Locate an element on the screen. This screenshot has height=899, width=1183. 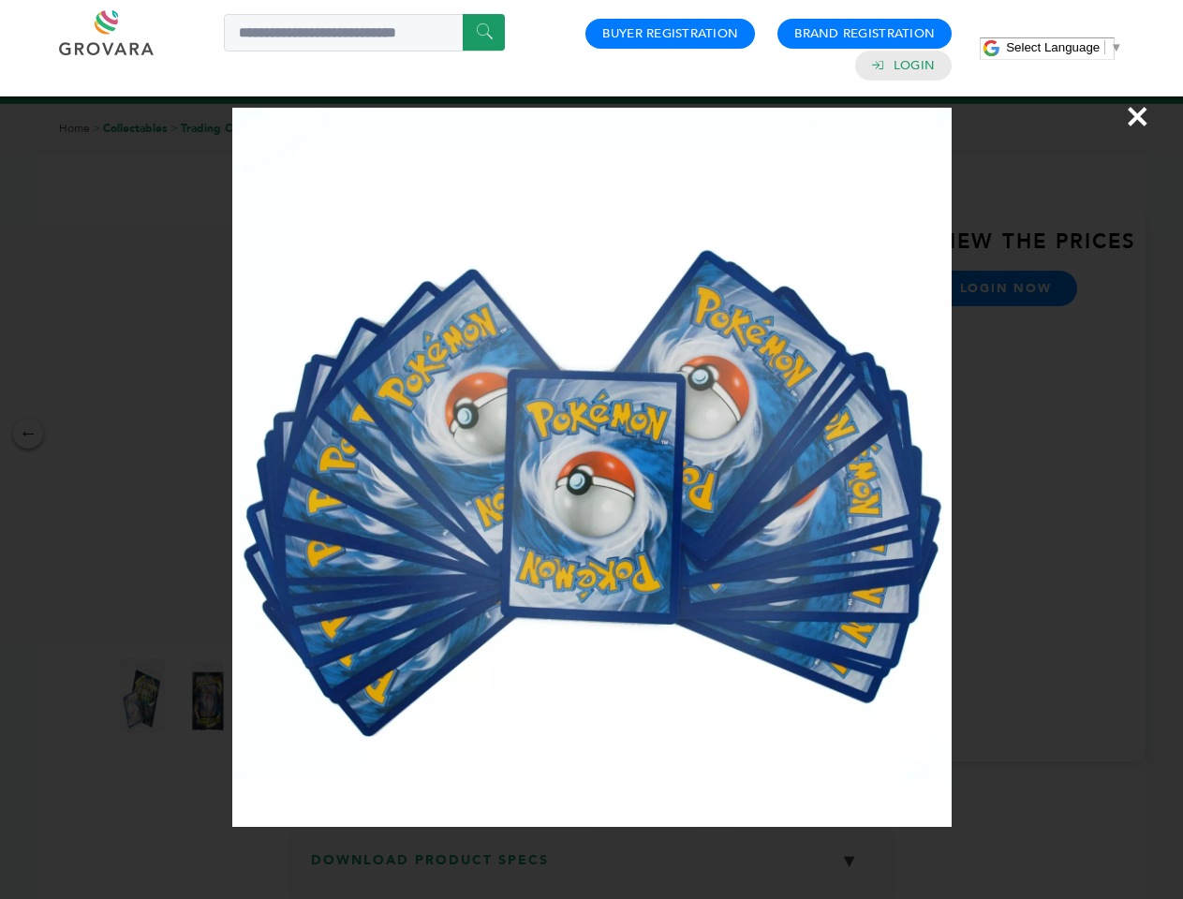
a: Select Language​ is located at coordinates (1064, 47).